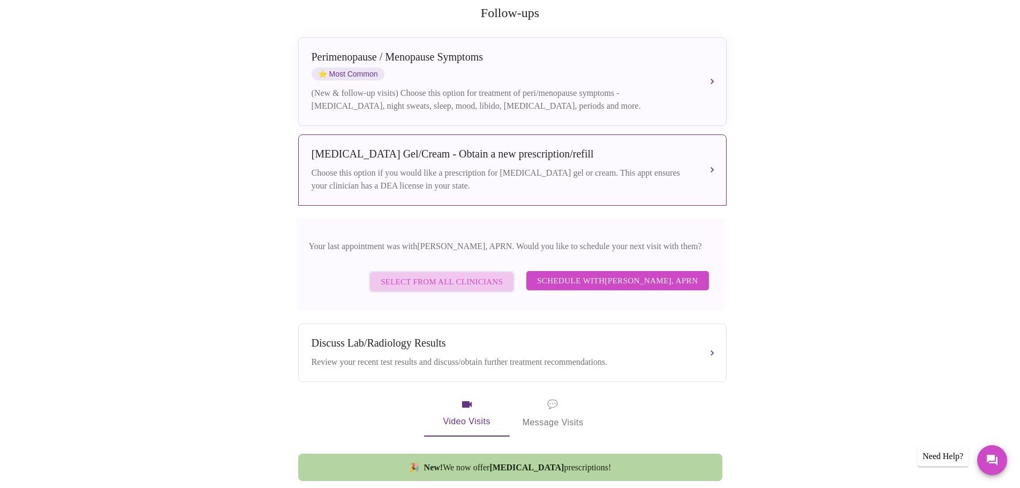  What do you see at coordinates (322, 74) in the screenshot?
I see `span: star` at bounding box center [322, 74].